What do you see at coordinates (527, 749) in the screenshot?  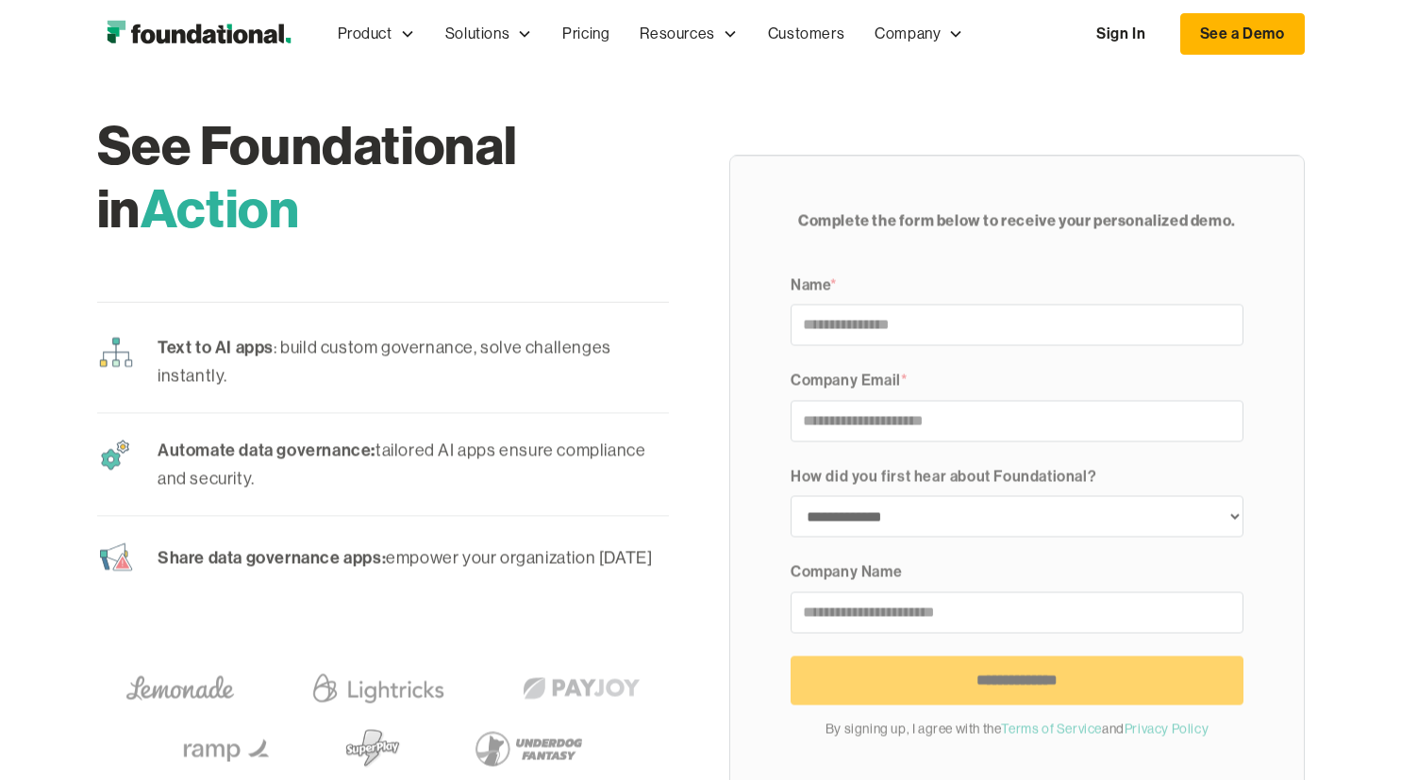 I see `img: Underdog Fantasy Logo` at bounding box center [527, 749].